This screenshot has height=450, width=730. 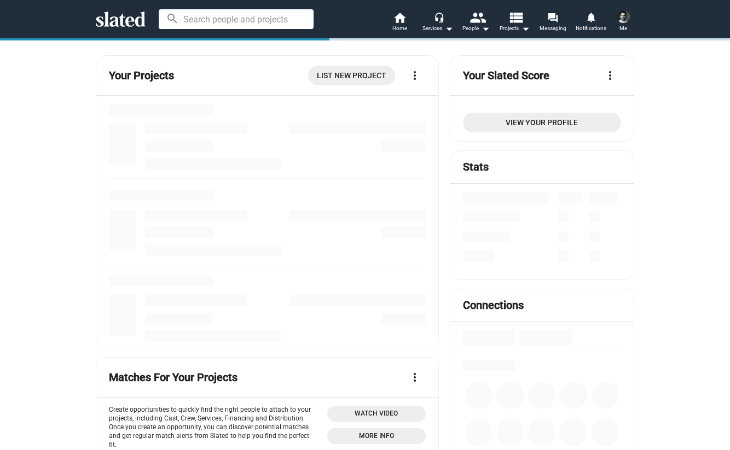 What do you see at coordinates (541, 123) in the screenshot?
I see `span: View Your Profile` at bounding box center [541, 123].